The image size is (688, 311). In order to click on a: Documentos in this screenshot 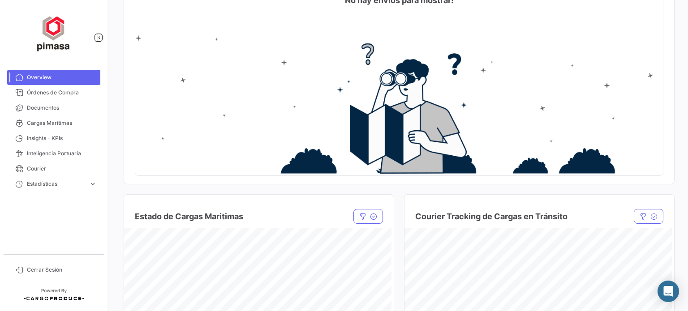, I will do `click(54, 108)`.